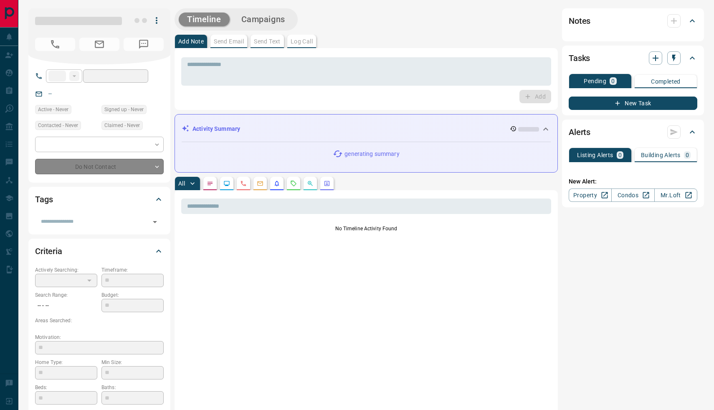  I want to click on div: Do Not Contact, so click(99, 166).